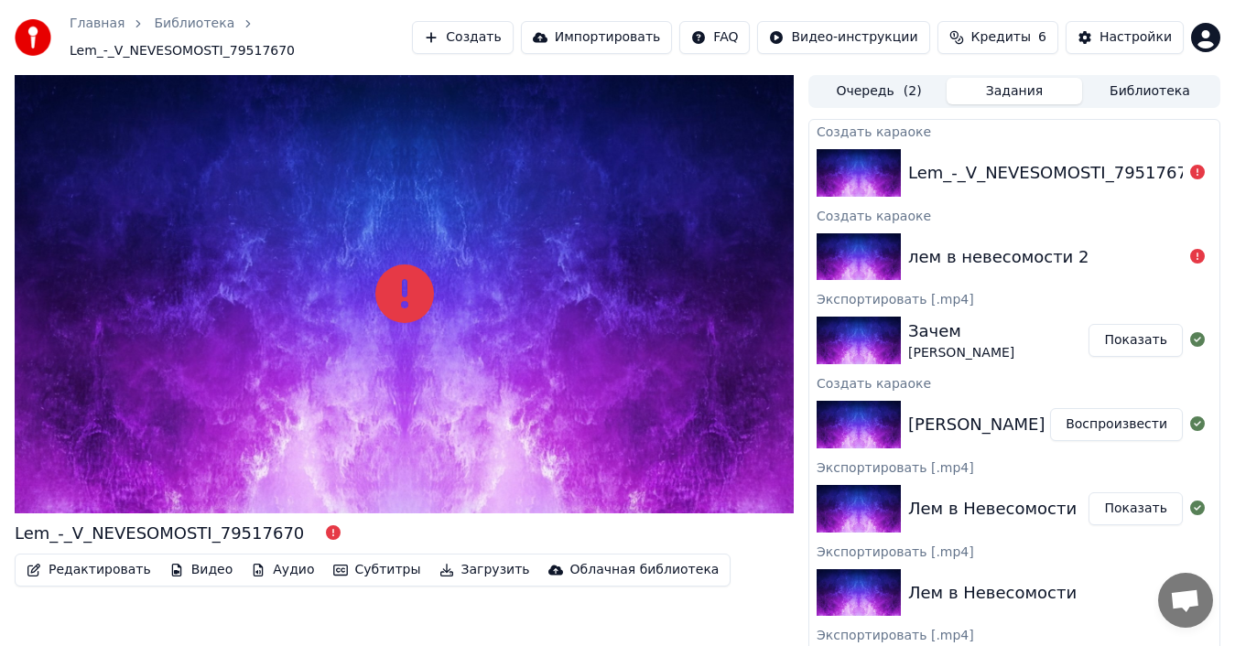  I want to click on button: Создать, so click(462, 38).